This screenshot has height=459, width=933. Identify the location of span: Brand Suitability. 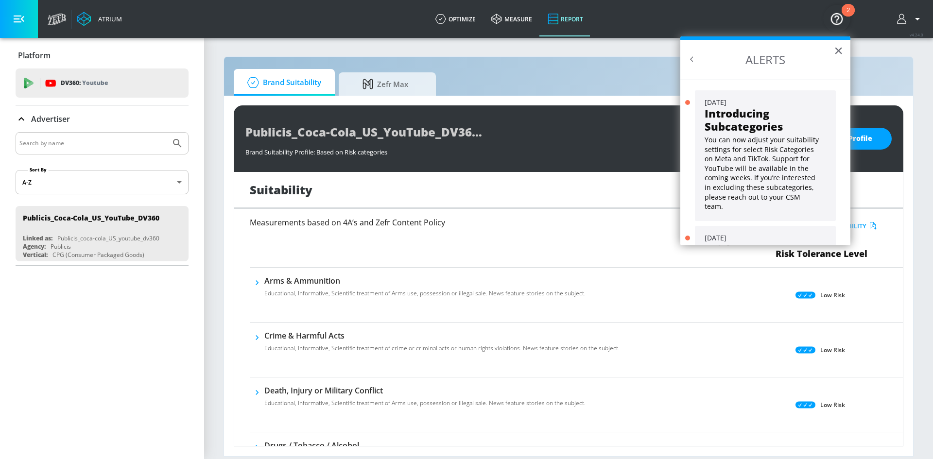
(282, 83).